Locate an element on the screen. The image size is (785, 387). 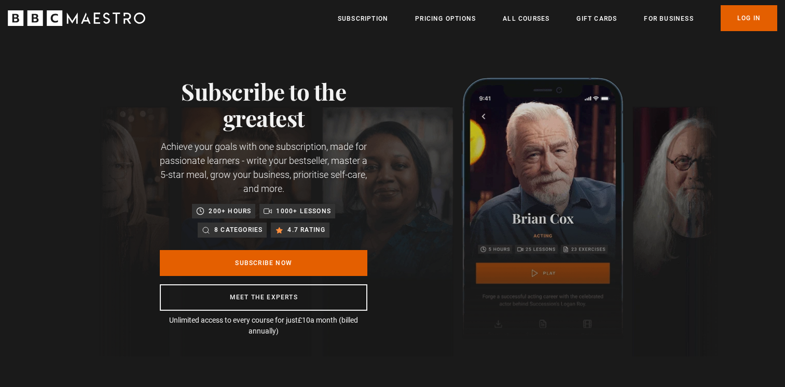
h1: Subscribe to the greatest is located at coordinates (264, 104).